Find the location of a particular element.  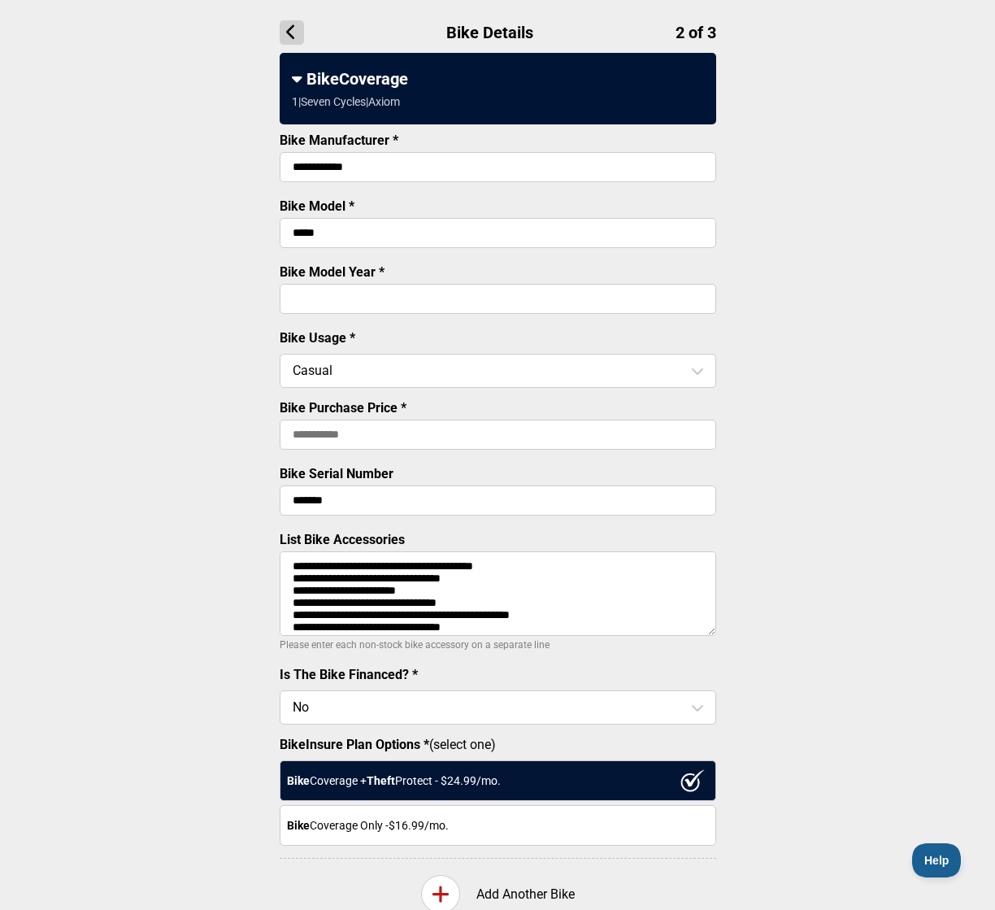

label: Bike Serial Number is located at coordinates (337, 473).